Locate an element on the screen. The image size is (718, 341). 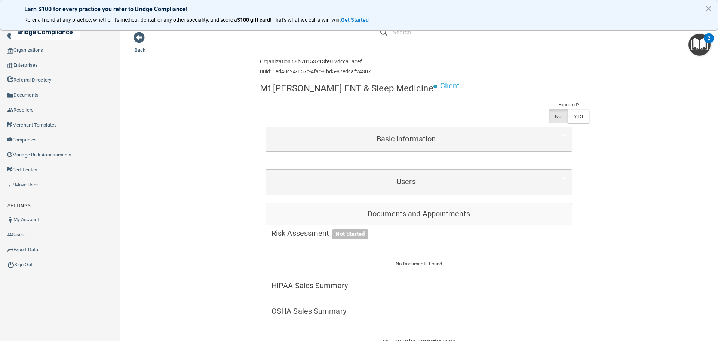
h5: OSHA Sales Summary is located at coordinates (419, 311).